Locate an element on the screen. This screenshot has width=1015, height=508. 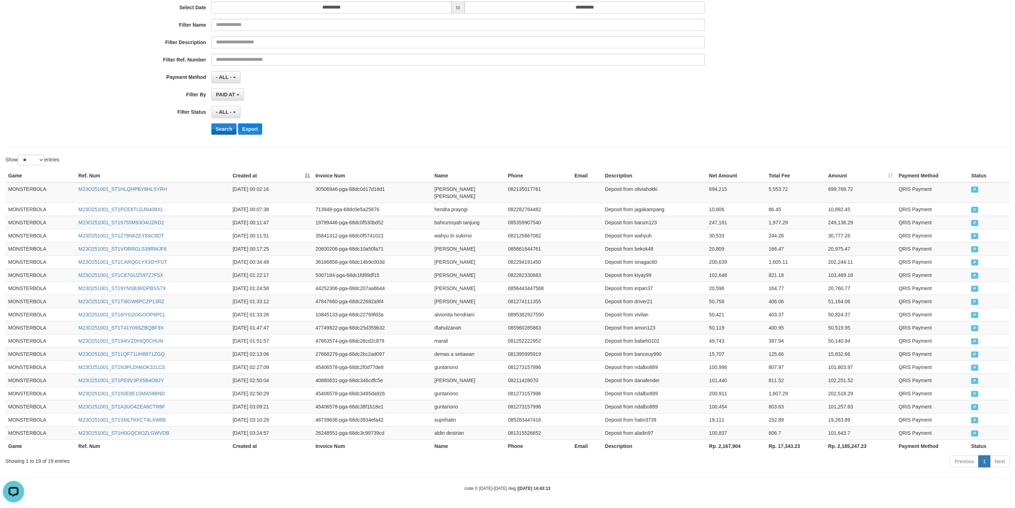
td: 085861644761 is located at coordinates (539, 248).